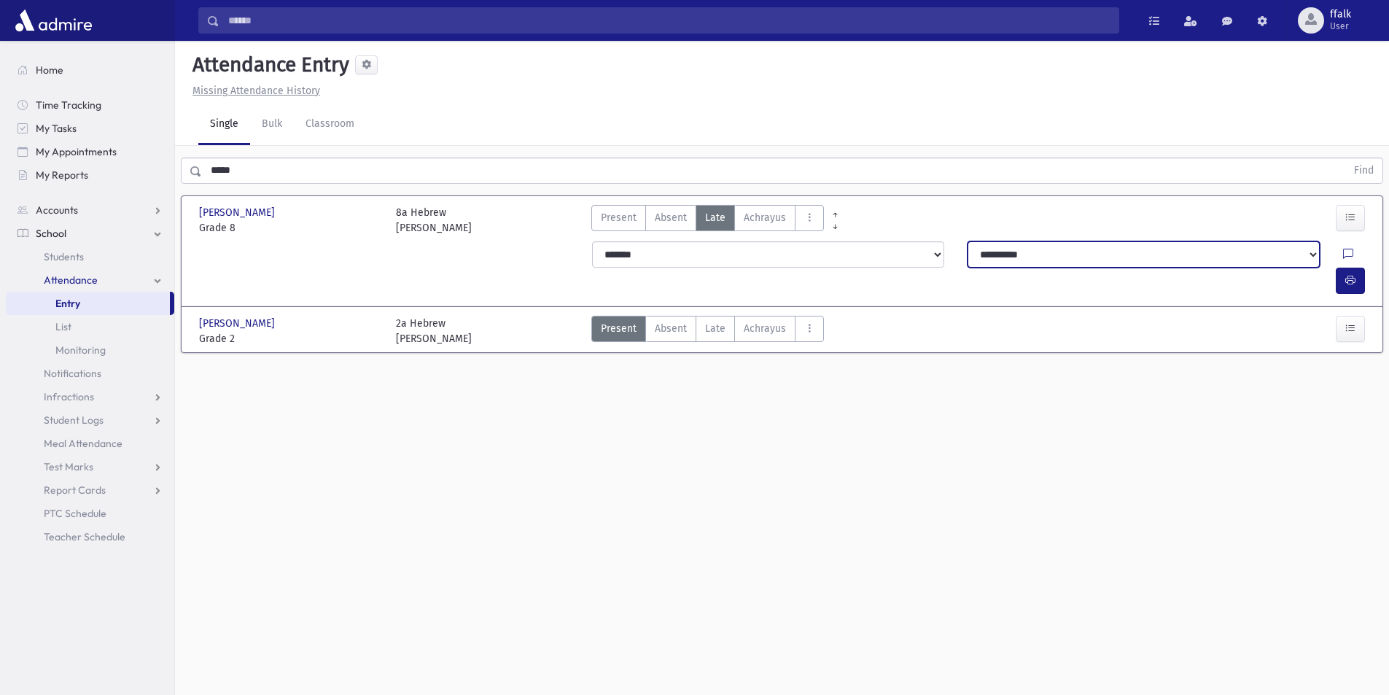 The width and height of the screenshot is (1389, 695). Describe the element at coordinates (63, 327) in the screenshot. I see `span: List` at that location.